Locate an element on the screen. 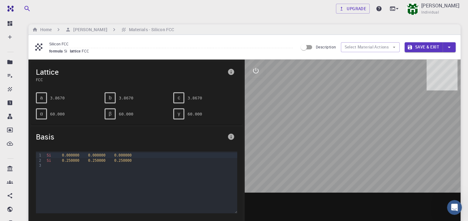 Image resolution: width=468 pixels, height=221 pixels. span: formula is located at coordinates (57, 51).